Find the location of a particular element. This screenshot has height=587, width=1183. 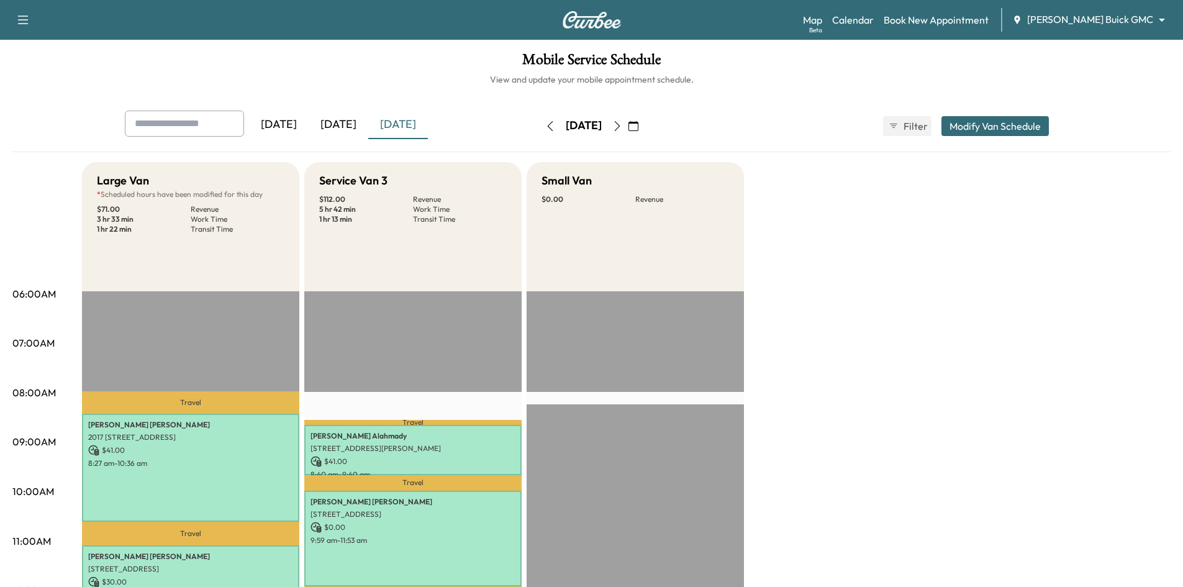

p: 09:00AM is located at coordinates (34, 442).